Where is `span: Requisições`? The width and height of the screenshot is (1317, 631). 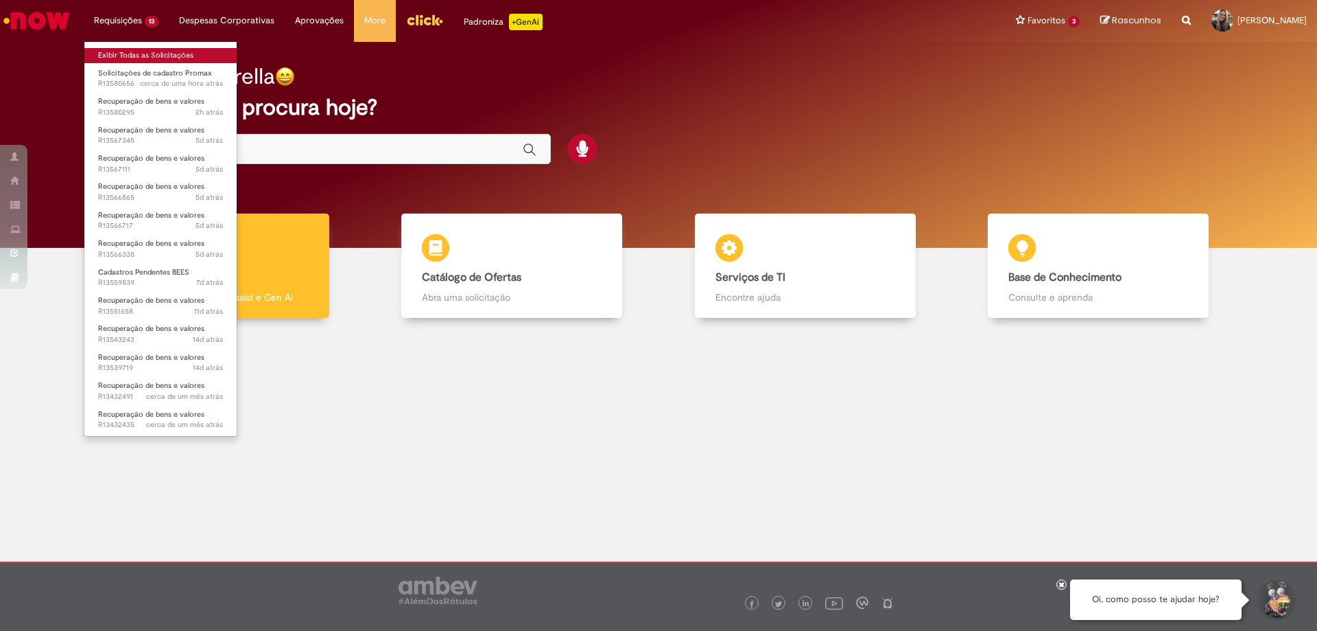 span: Requisições is located at coordinates (118, 21).